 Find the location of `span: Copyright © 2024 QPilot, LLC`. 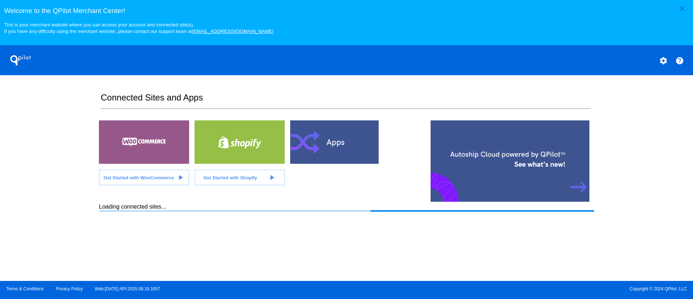

span: Copyright © 2024 QPilot, LLC is located at coordinates (520, 289).